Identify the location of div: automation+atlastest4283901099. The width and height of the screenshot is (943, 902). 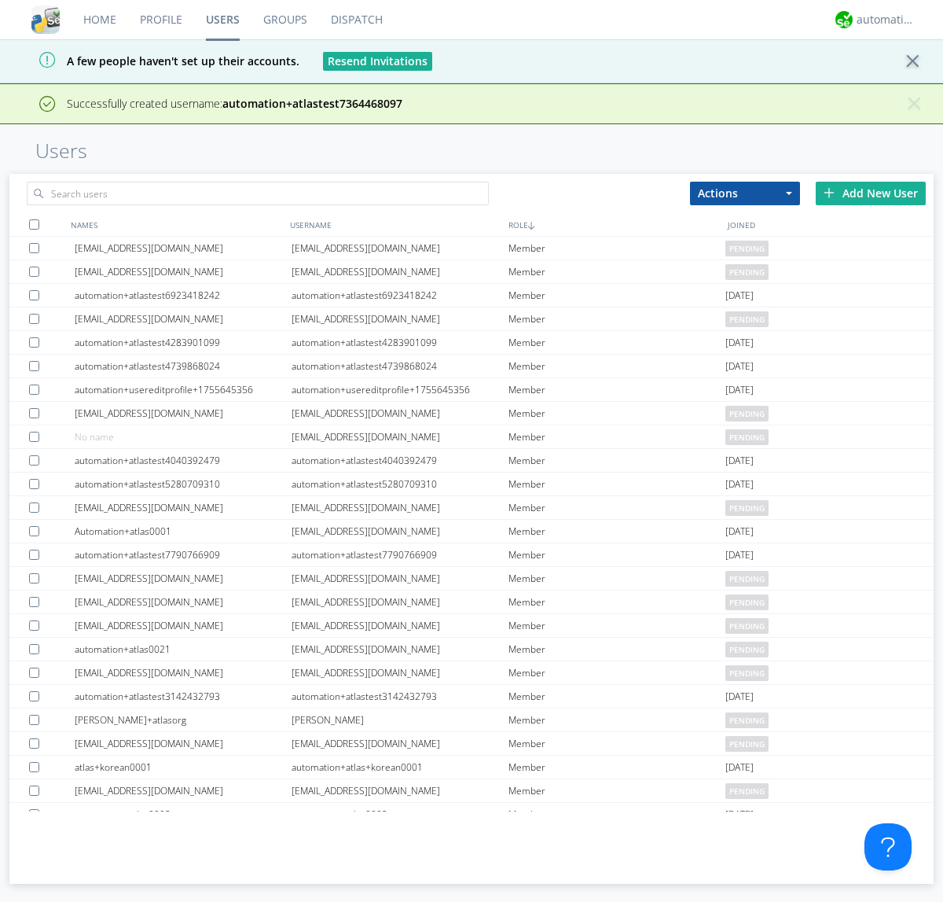
(183, 342).